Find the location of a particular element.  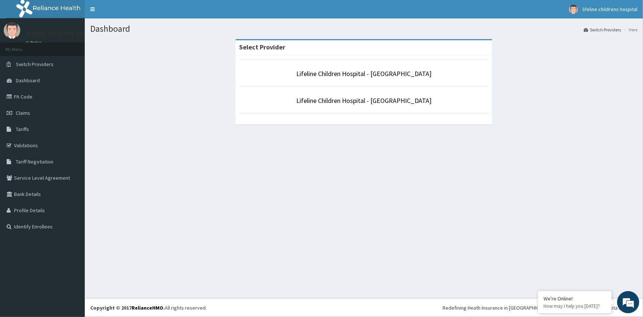

div: Minimize live chat window is located at coordinates (130, 13).